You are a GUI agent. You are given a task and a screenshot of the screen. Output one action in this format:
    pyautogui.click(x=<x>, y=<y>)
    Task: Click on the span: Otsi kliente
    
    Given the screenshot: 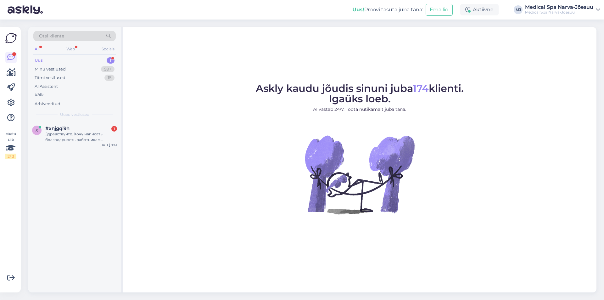 What is the action you would take?
    pyautogui.click(x=52, y=36)
    